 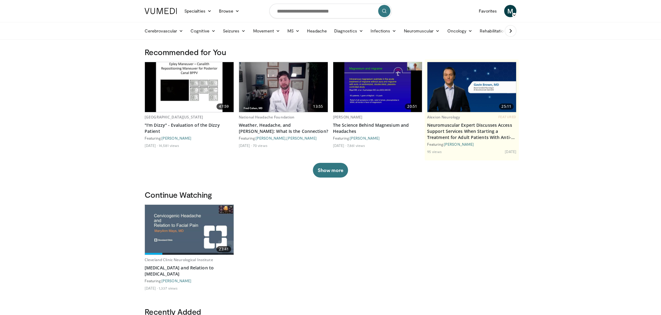 I want to click on a: Seizures, so click(x=234, y=31).